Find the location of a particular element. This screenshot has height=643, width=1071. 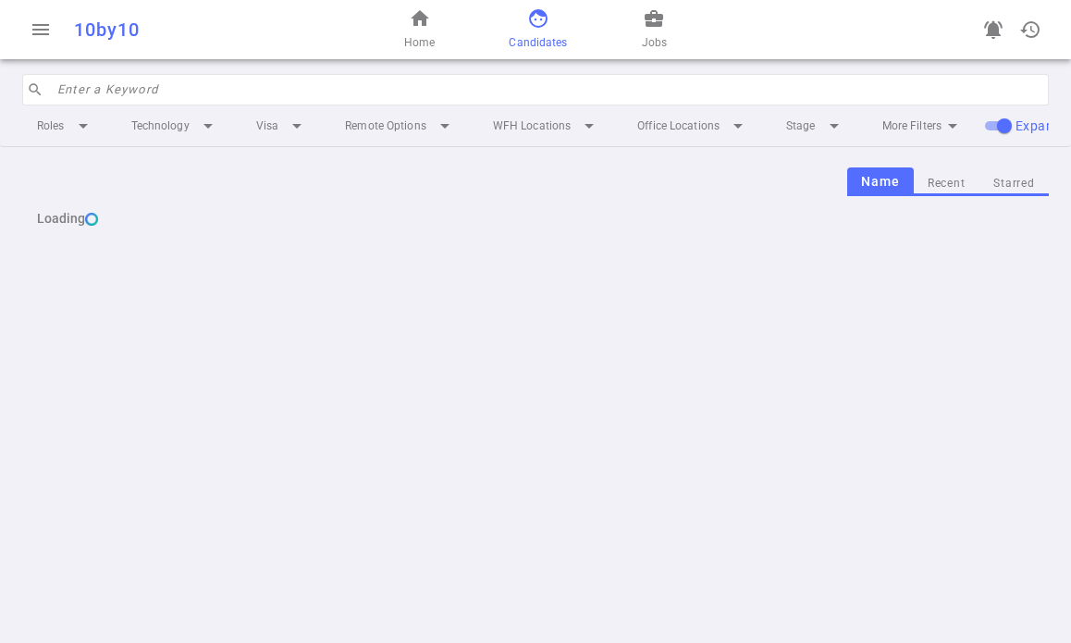

li: Roles is located at coordinates (66, 126).